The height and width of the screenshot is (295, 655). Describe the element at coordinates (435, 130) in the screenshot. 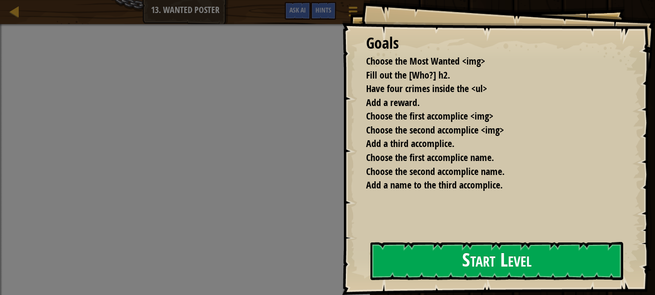

I see `span: Choose the second accomplice <img>` at that location.